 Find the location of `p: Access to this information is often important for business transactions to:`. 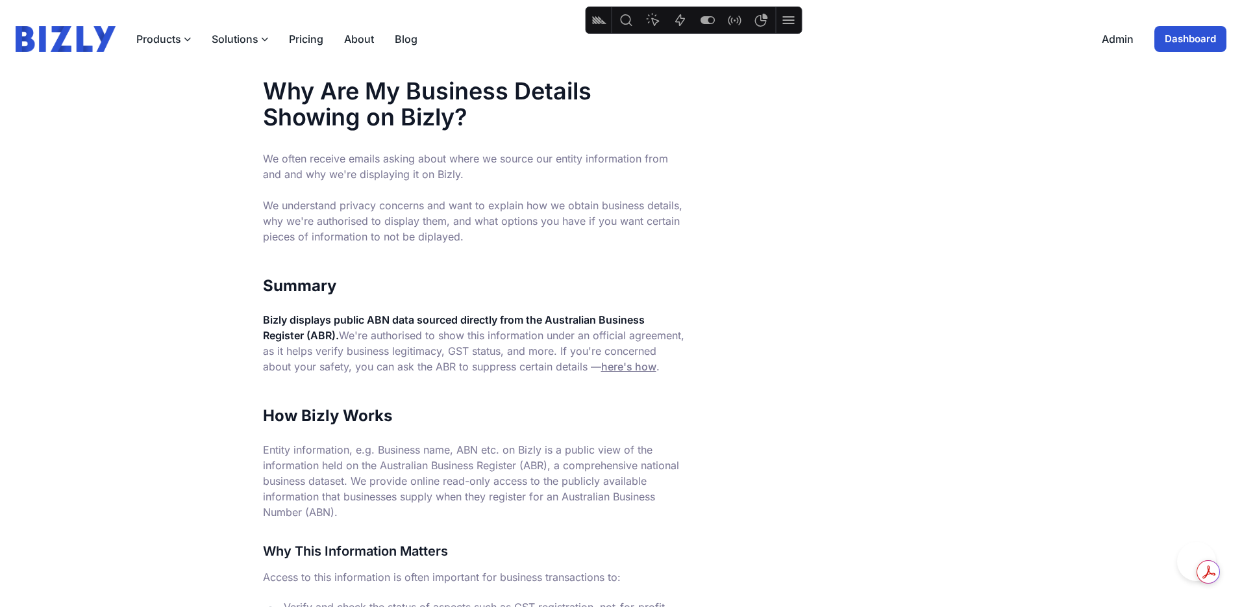

p: Access to this information is often important for business transactions to: is located at coordinates (474, 577).